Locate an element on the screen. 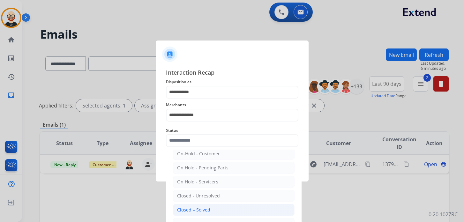 This screenshot has width=464, height=222. div: Closed - Unresolved is located at coordinates (198, 196).